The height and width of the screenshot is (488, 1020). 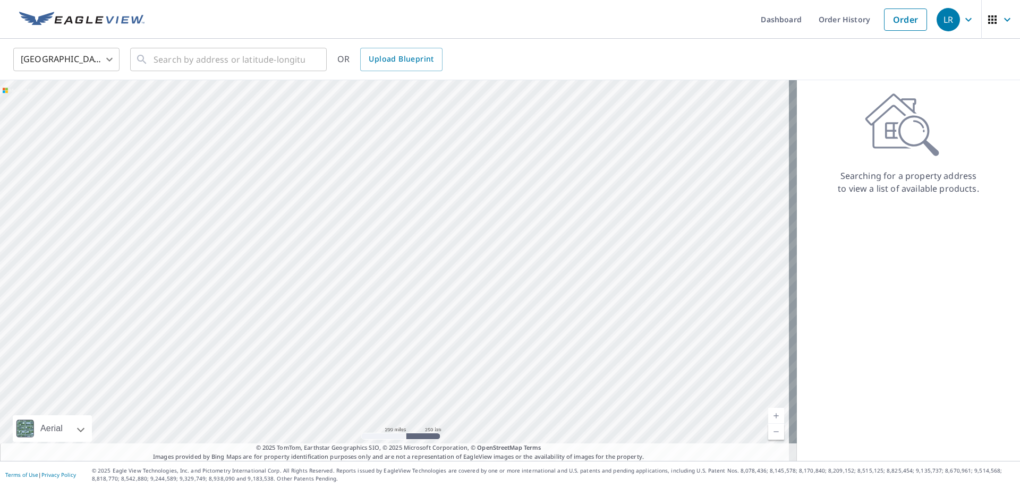 What do you see at coordinates (532, 447) in the screenshot?
I see `a: Terms` at bounding box center [532, 447].